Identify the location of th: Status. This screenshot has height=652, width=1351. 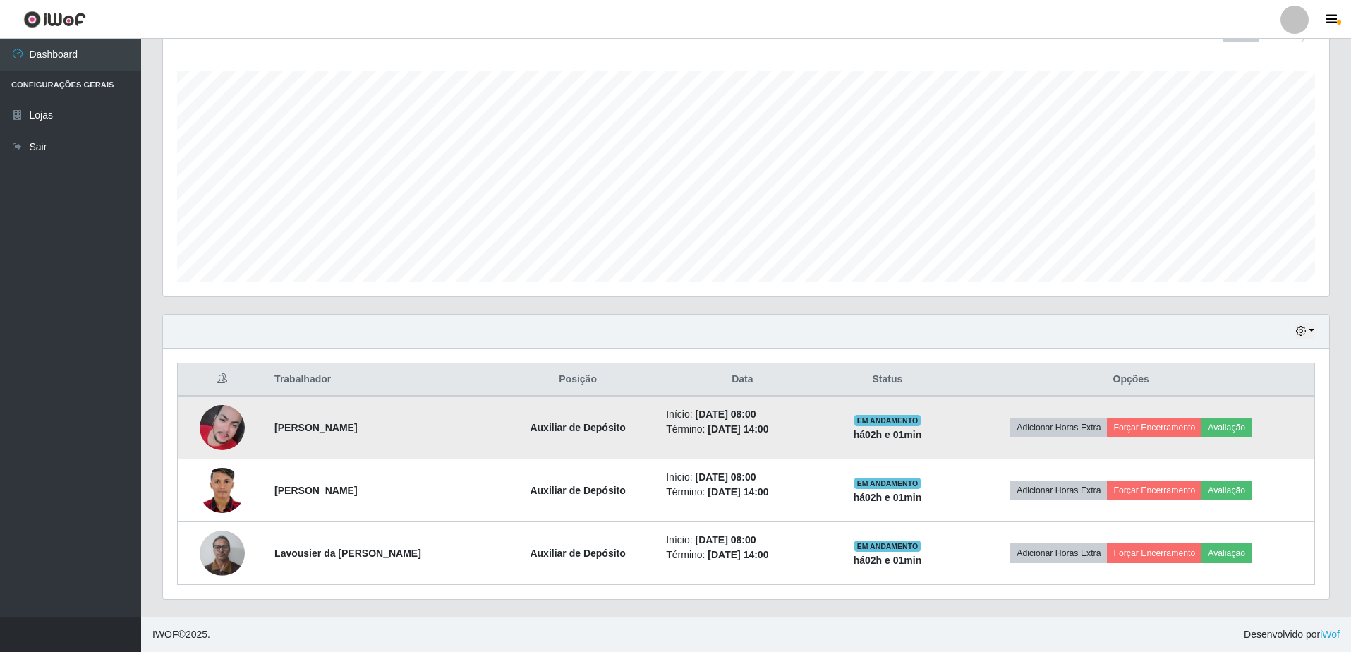
(887, 379).